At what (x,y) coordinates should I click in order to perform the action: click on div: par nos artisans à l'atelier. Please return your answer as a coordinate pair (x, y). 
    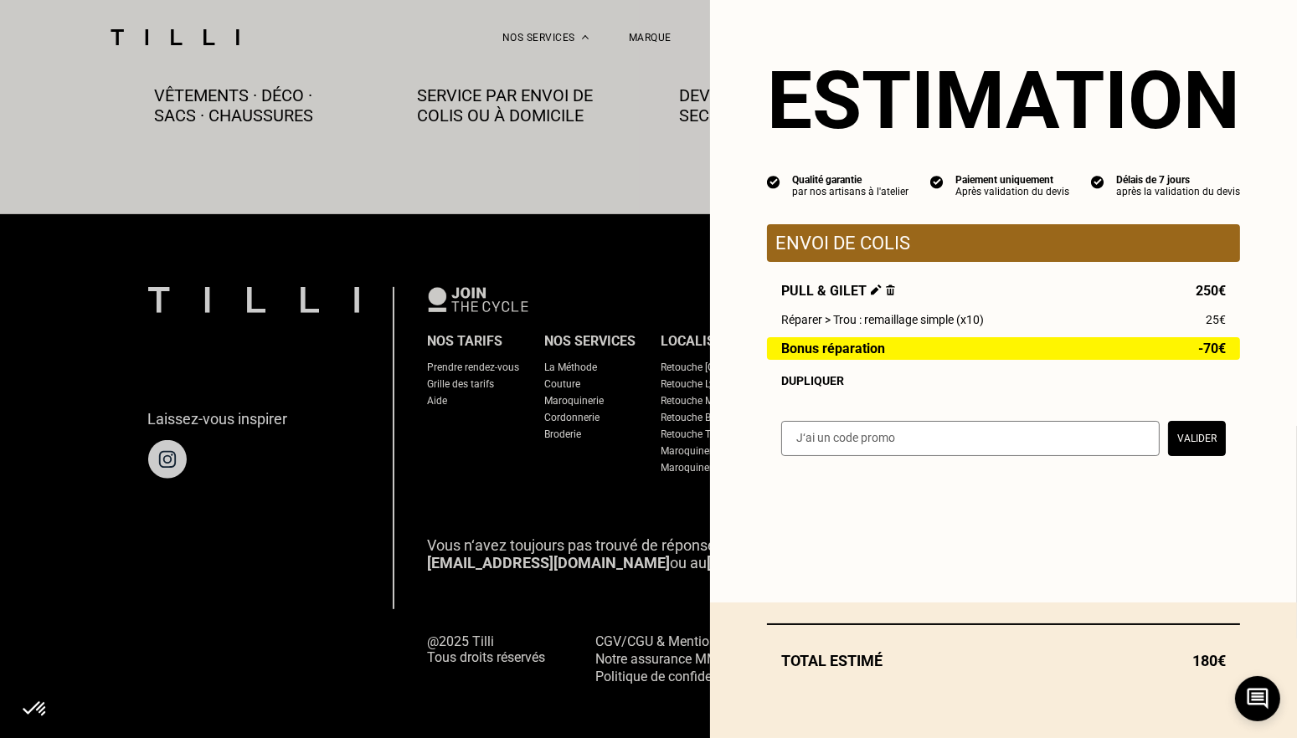
    Looking at the image, I should click on (850, 192).